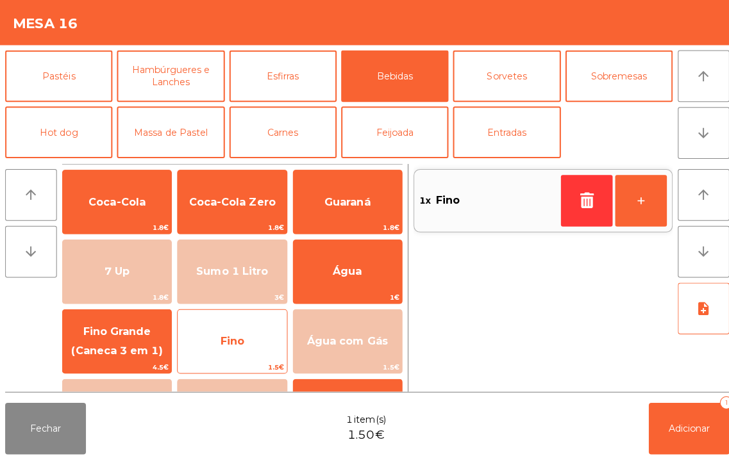 The height and width of the screenshot is (456, 729). What do you see at coordinates (614, 76) in the screenshot?
I see `button: Sobremesas` at bounding box center [614, 76].